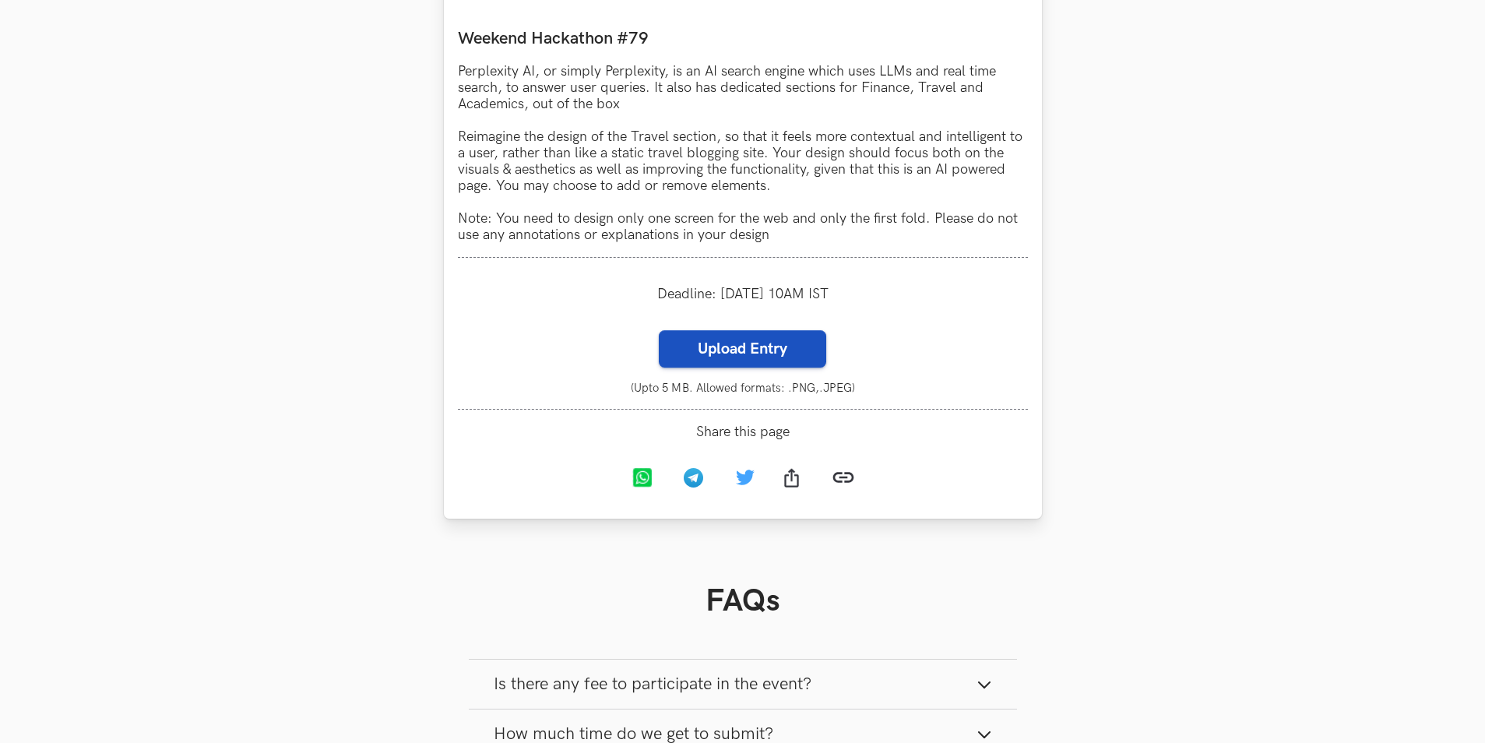  Describe the element at coordinates (791, 477) in the screenshot. I see `img: Share` at that location.